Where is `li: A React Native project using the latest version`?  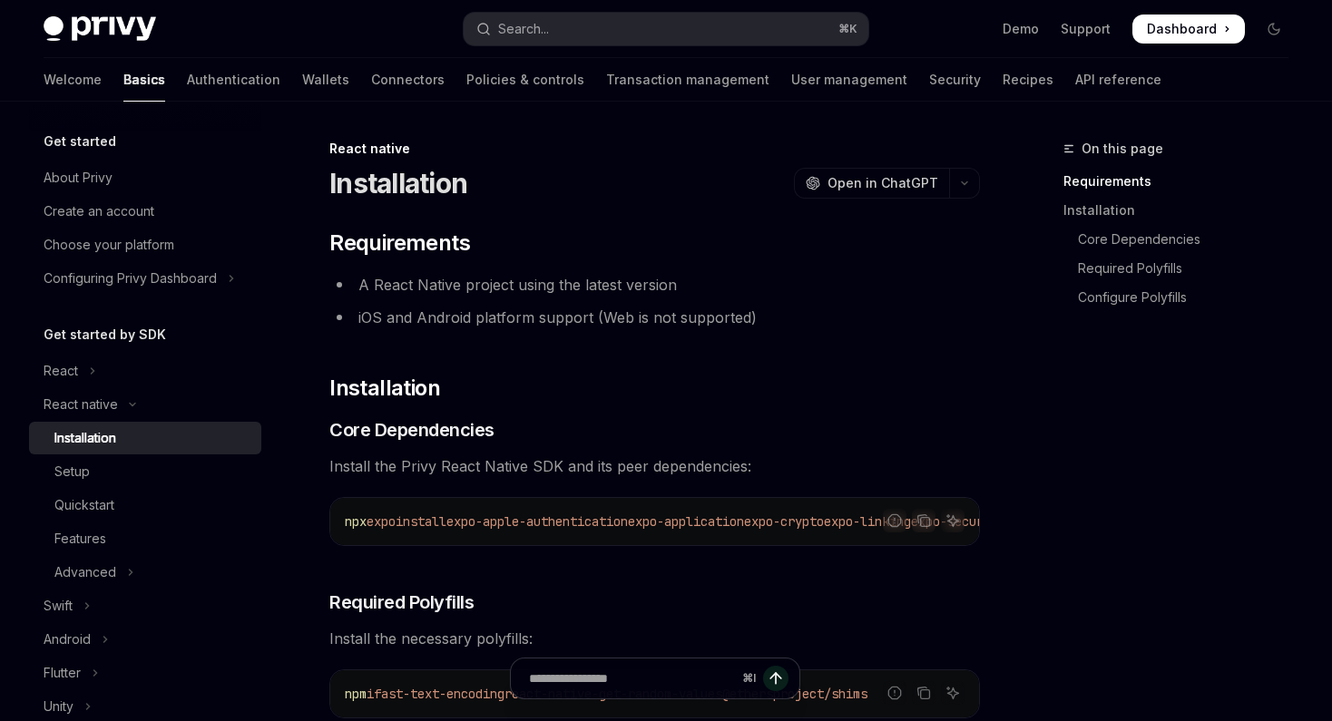
li: A React Native project using the latest version is located at coordinates (654, 285).